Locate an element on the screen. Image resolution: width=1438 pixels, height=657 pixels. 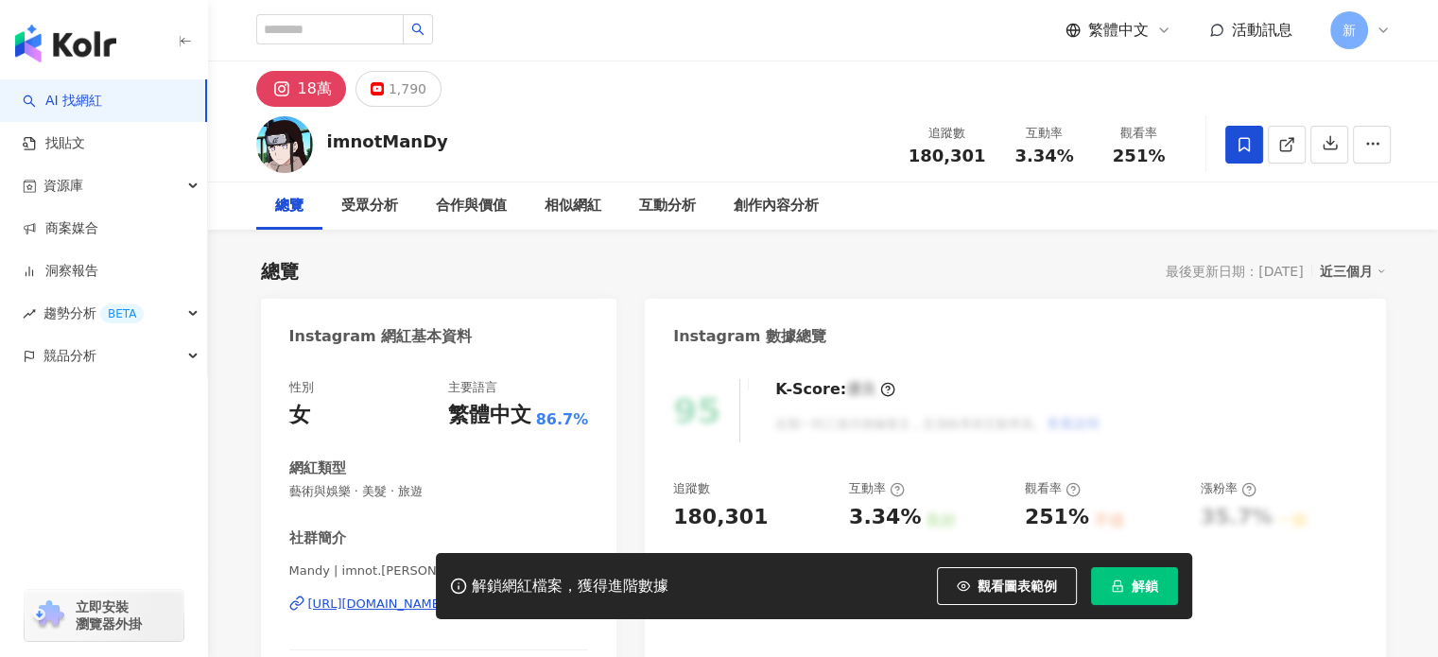
div: 解鎖網紅檔案，獲得進階數據 is located at coordinates (570, 586).